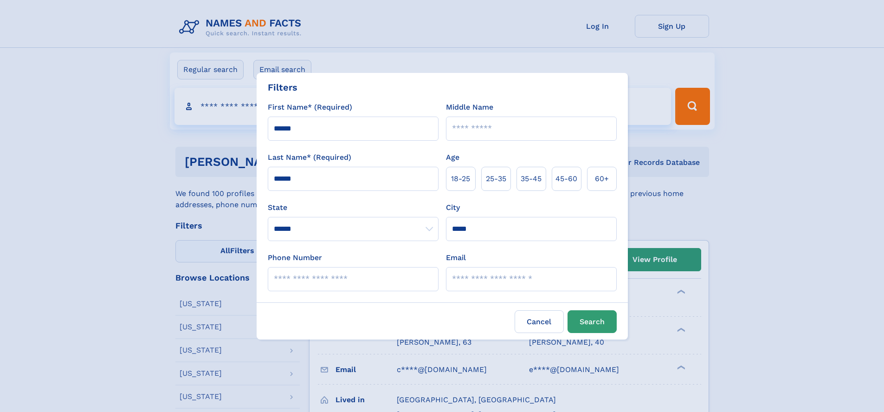 The height and width of the screenshot is (412, 884). I want to click on span: 25‑35, so click(496, 179).